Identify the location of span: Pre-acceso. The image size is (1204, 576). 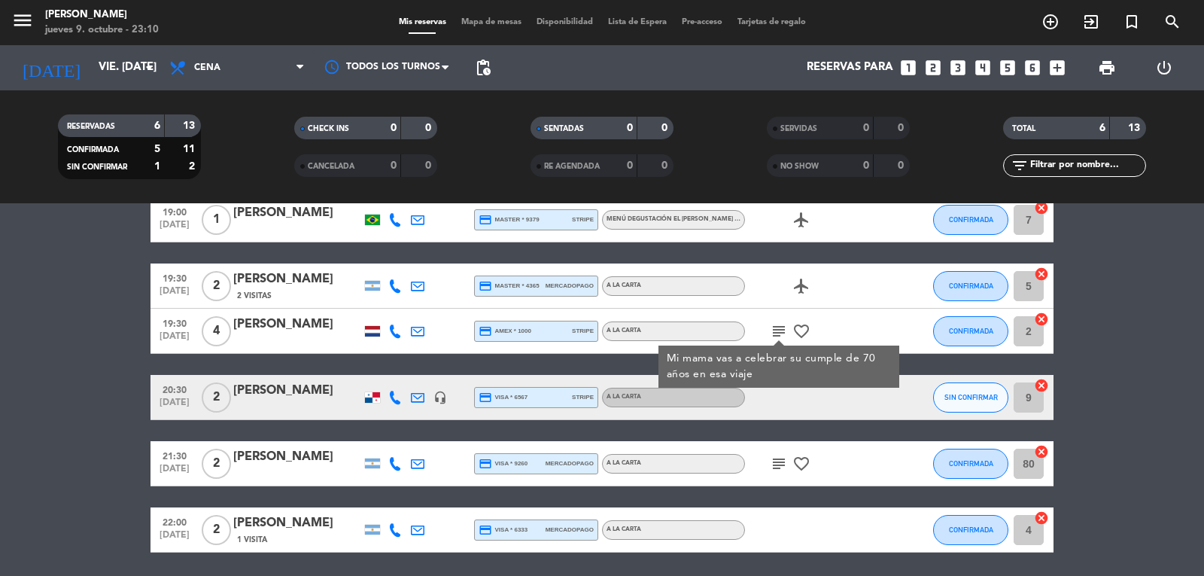
(702, 22).